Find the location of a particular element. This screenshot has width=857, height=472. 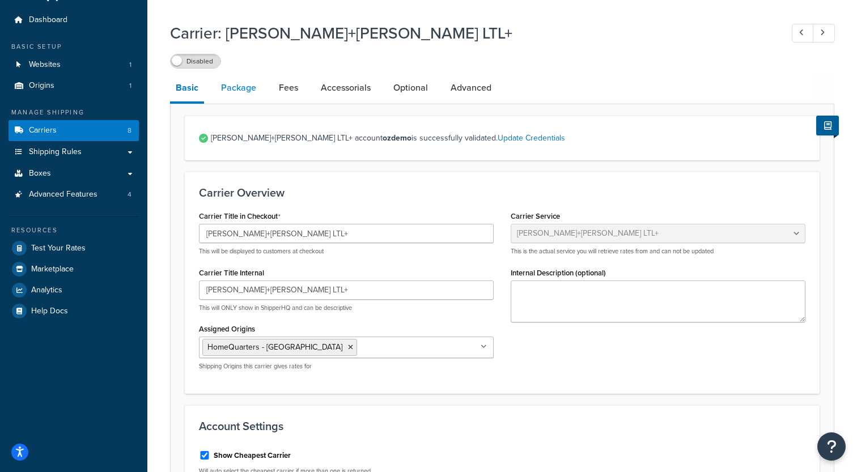

span: Carriers is located at coordinates (43, 130).